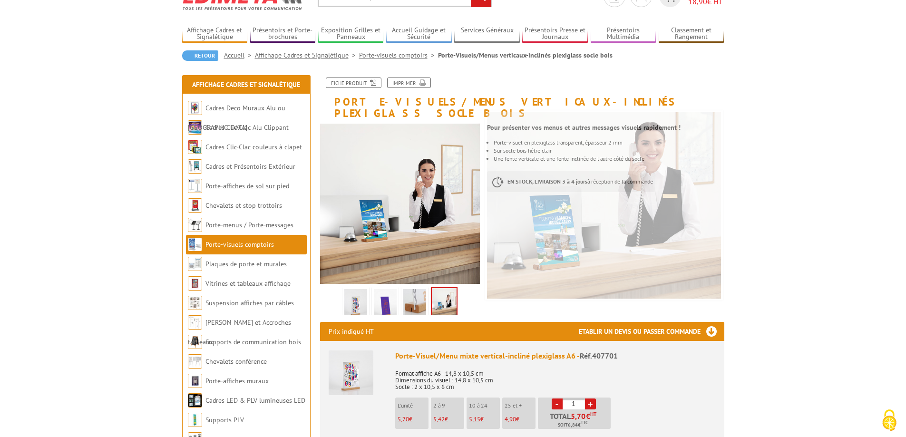  What do you see at coordinates (283, 34) in the screenshot?
I see `a: Présentoirs et Porte-brochures` at bounding box center [283, 34].